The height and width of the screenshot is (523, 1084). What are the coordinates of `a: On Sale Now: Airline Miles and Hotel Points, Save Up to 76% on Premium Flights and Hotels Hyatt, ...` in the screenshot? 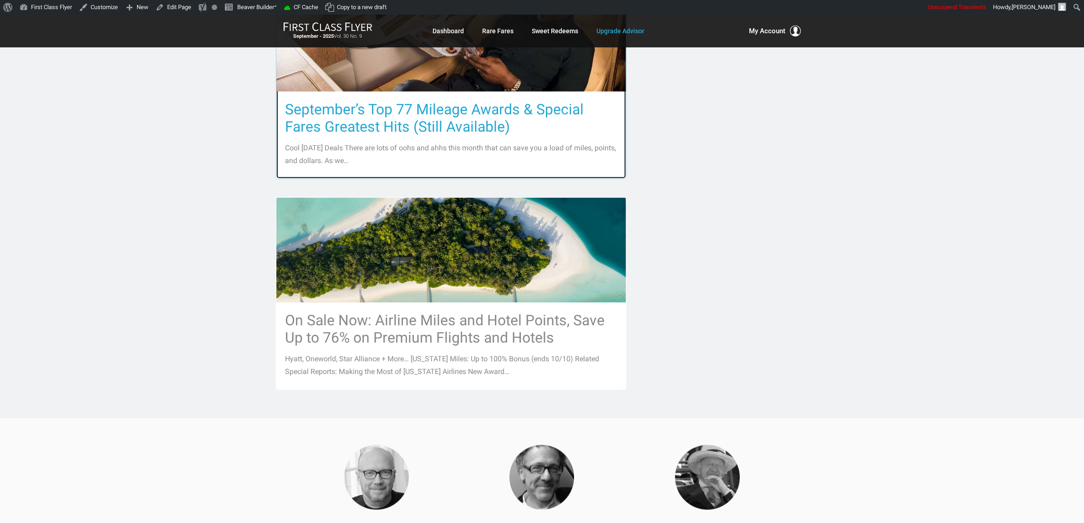 It's located at (451, 293).